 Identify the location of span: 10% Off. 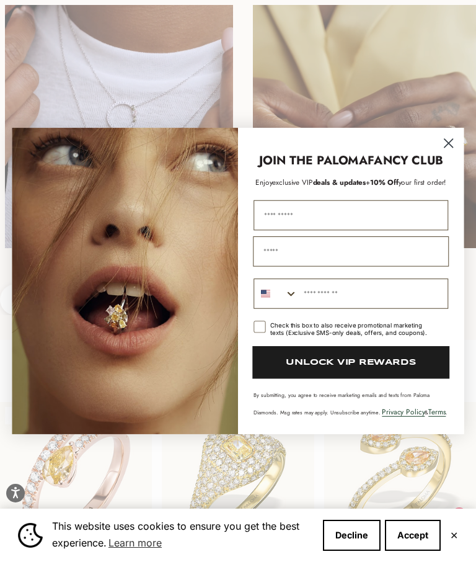
(384, 182).